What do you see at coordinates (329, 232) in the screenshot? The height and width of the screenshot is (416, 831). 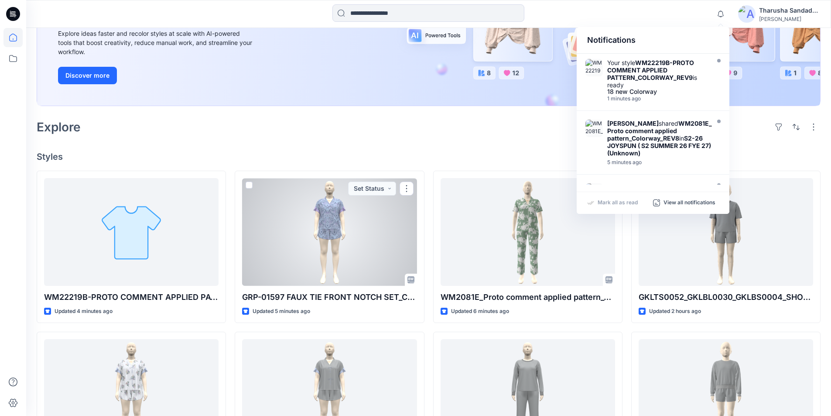 I see `a: GRP-01597 FAUX TIE FRONT NOTCH SET_COLORWAY_REV6` at bounding box center [329, 232].